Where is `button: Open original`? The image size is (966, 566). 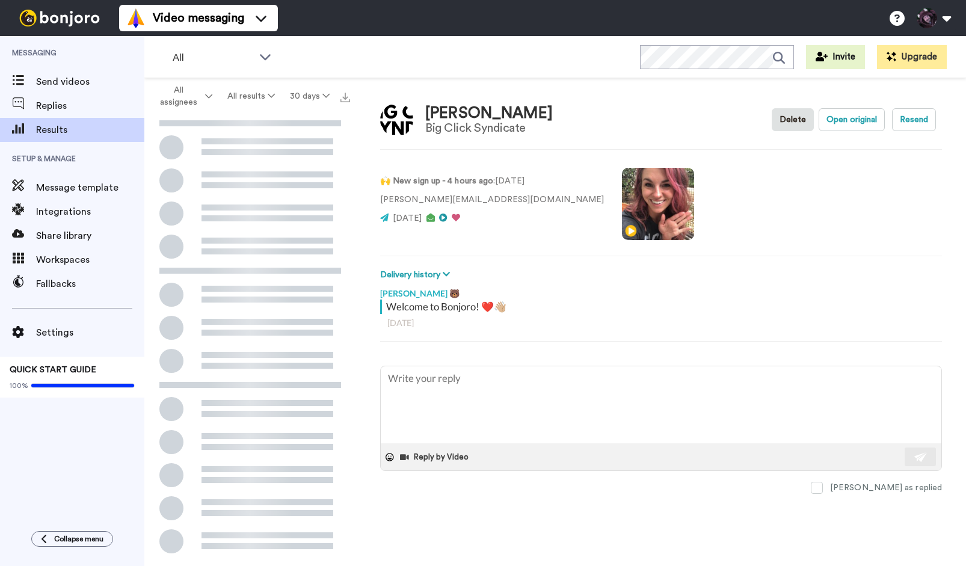 button: Open original is located at coordinates (852, 120).